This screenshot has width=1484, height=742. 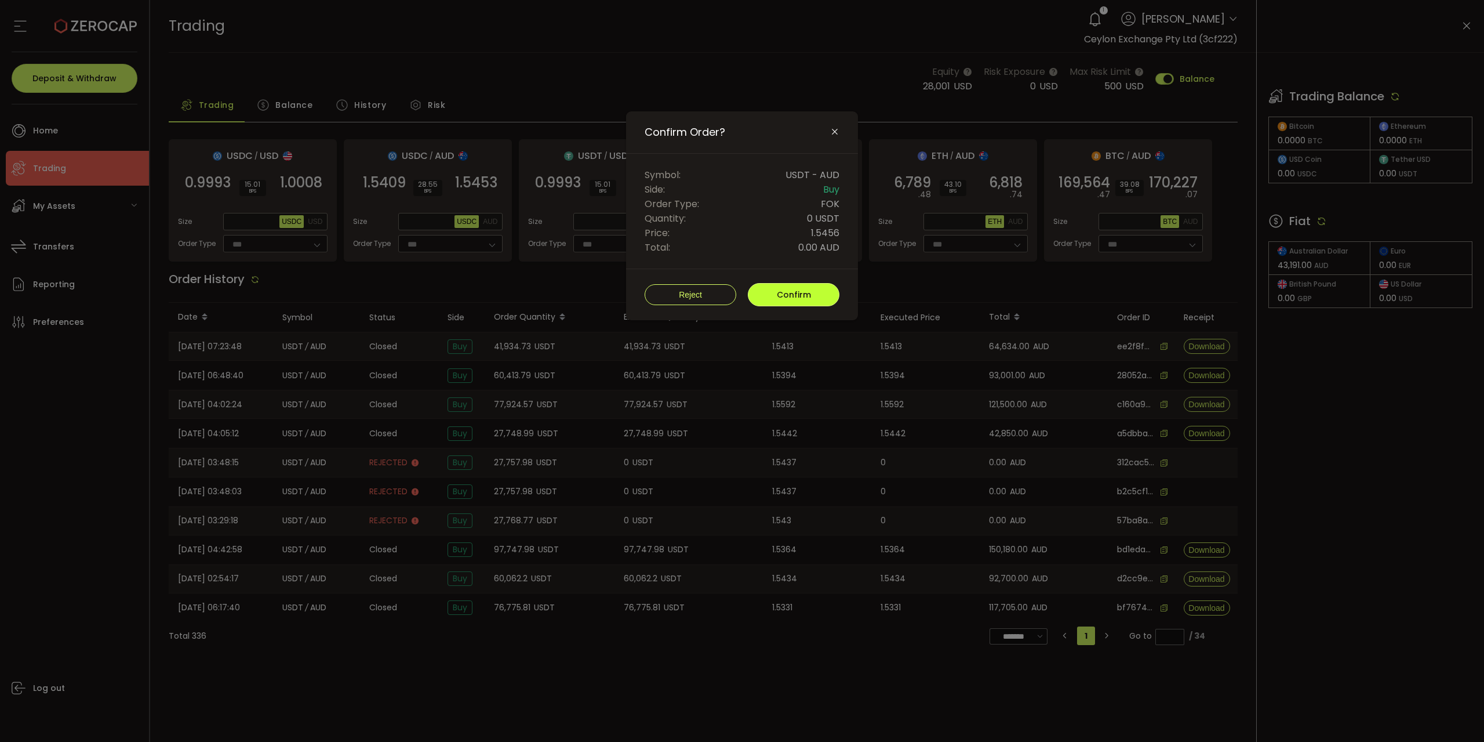 I want to click on span: 1.5456, so click(x=825, y=232).